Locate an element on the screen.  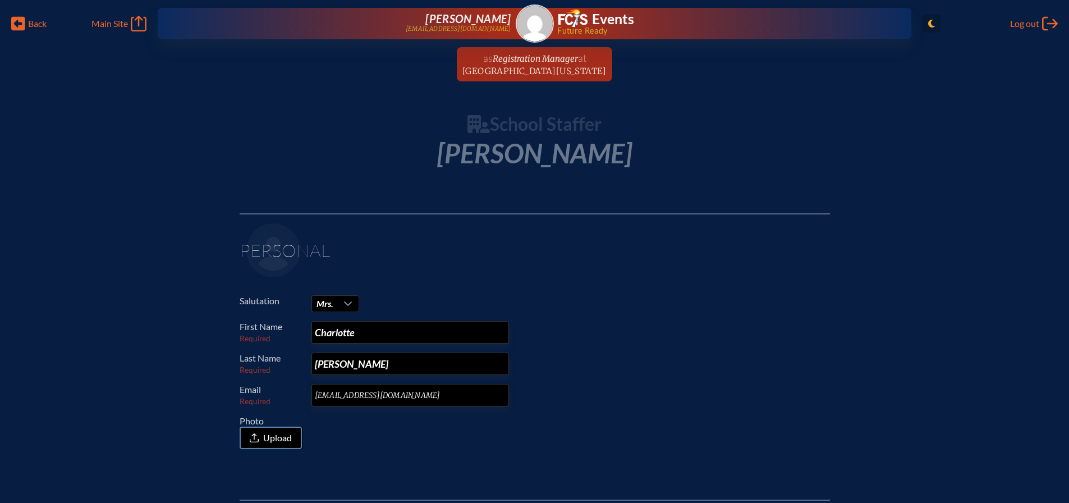
label: Last Name is located at coordinates (271, 363).